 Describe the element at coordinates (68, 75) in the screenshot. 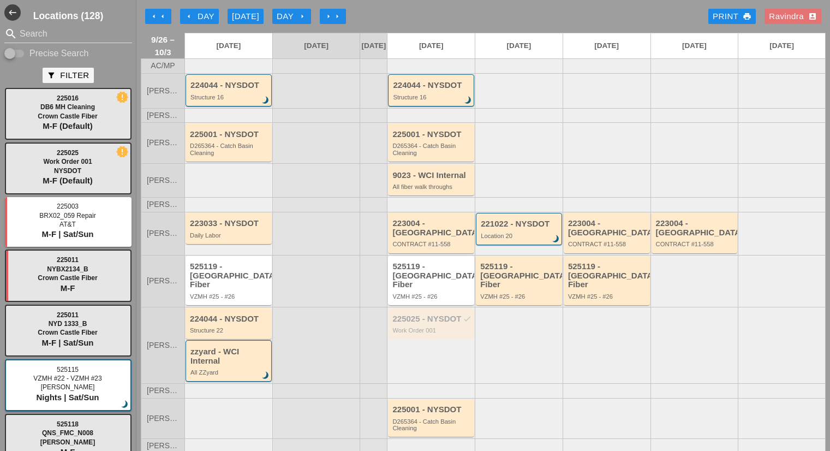

I see `div: Filter` at that location.